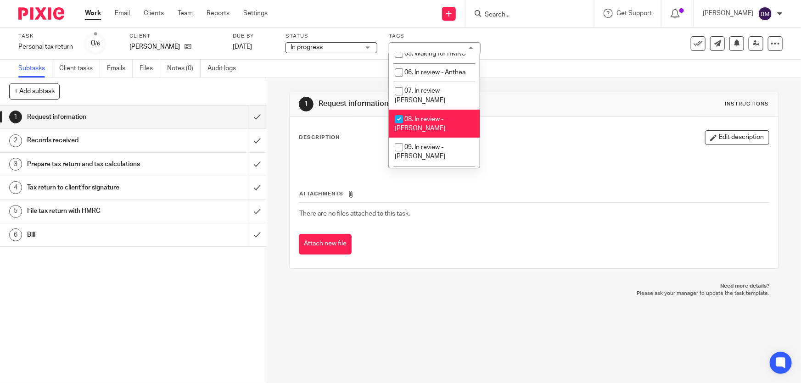 The image size is (801, 383). What do you see at coordinates (737, 138) in the screenshot?
I see `button: Edit description` at bounding box center [737, 138].